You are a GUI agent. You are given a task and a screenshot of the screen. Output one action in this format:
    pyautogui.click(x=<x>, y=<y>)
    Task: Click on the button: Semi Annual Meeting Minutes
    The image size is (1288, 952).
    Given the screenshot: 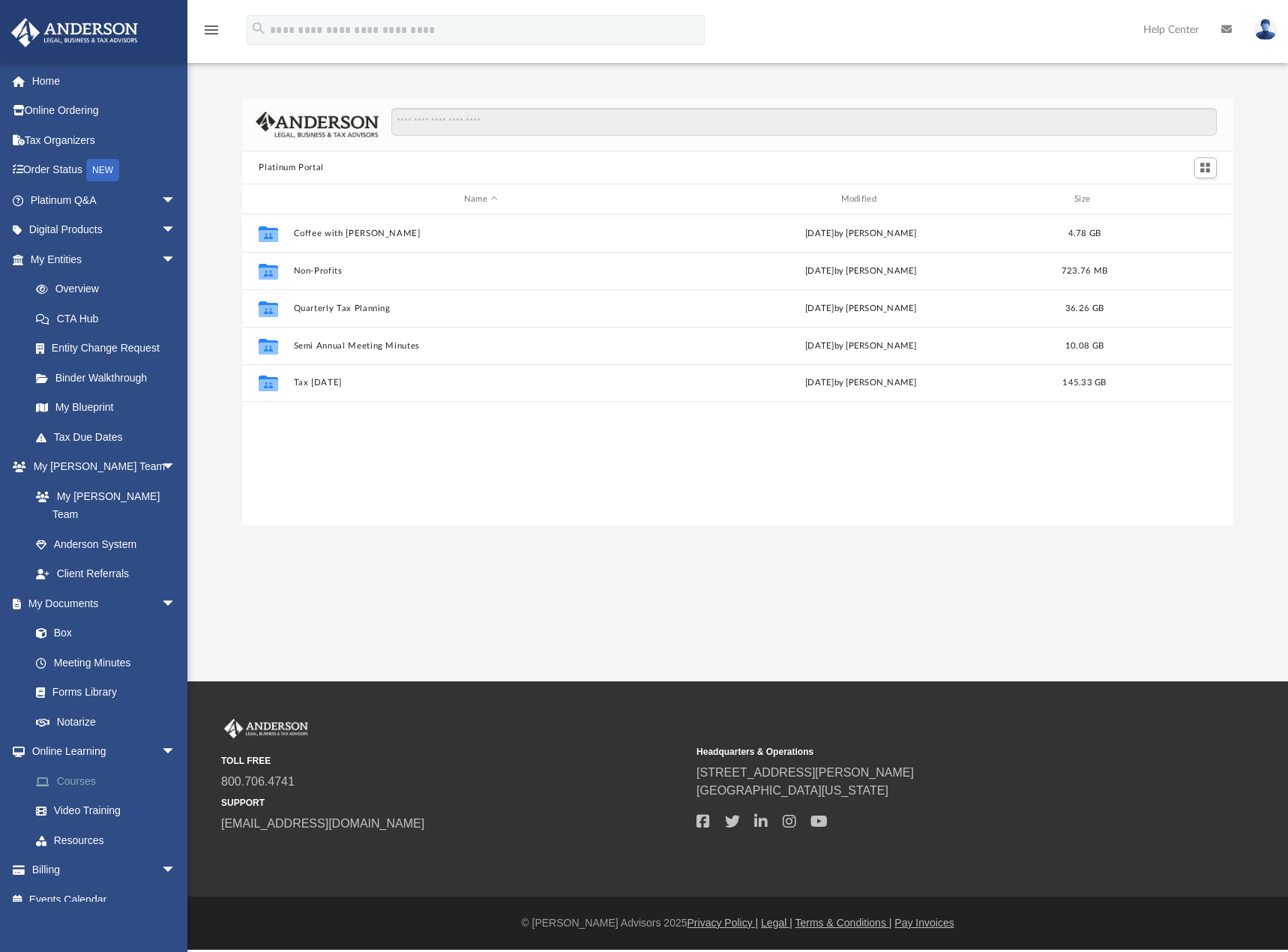 What is the action you would take?
    pyautogui.click(x=481, y=346)
    